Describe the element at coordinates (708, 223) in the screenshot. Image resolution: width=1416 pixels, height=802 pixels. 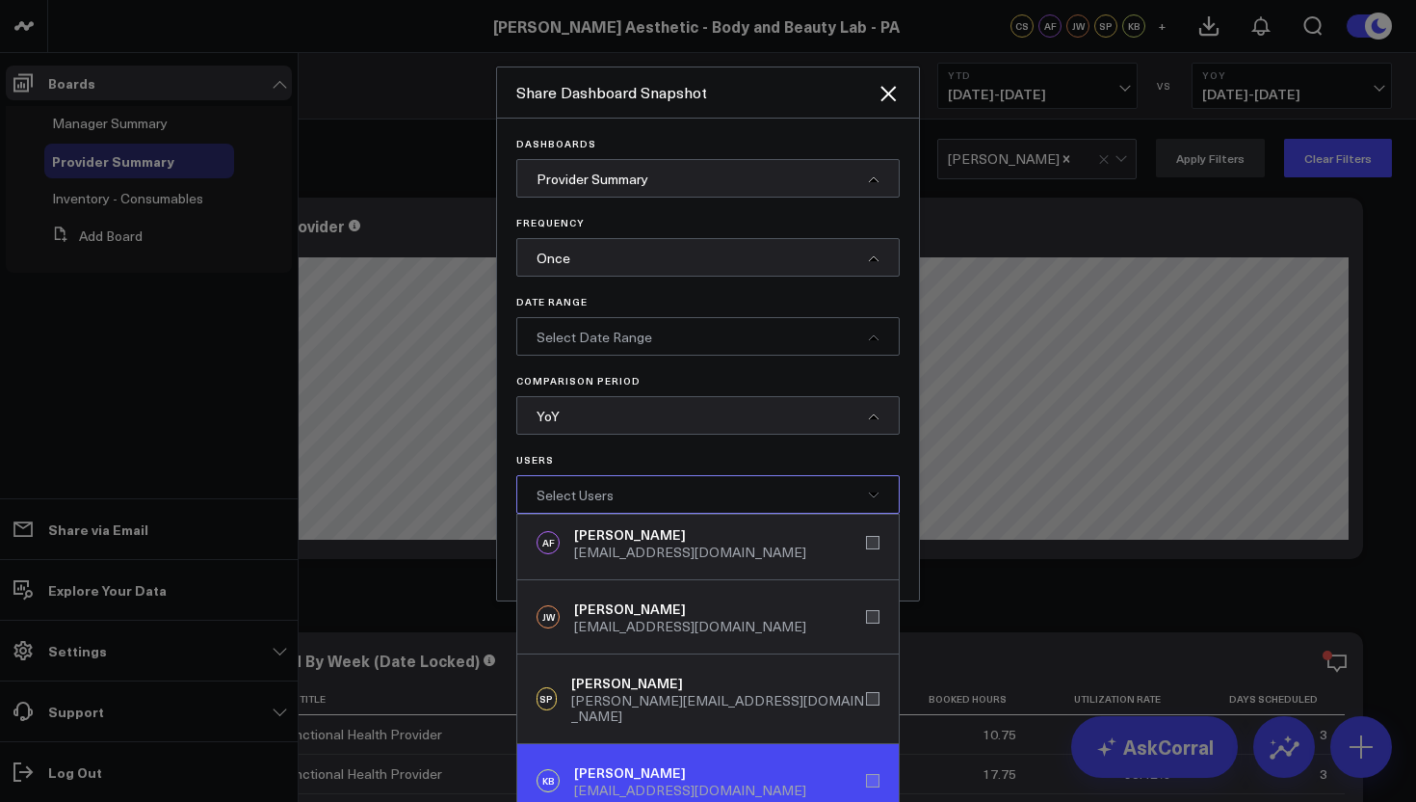
I see `p: Frequency` at that location.